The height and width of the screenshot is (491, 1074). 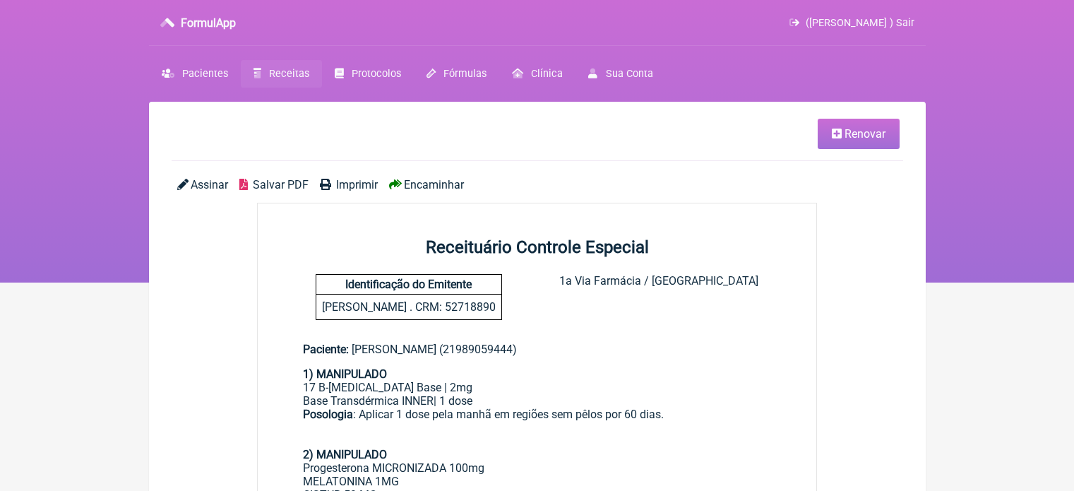 I want to click on span: Clínica, so click(x=546, y=73).